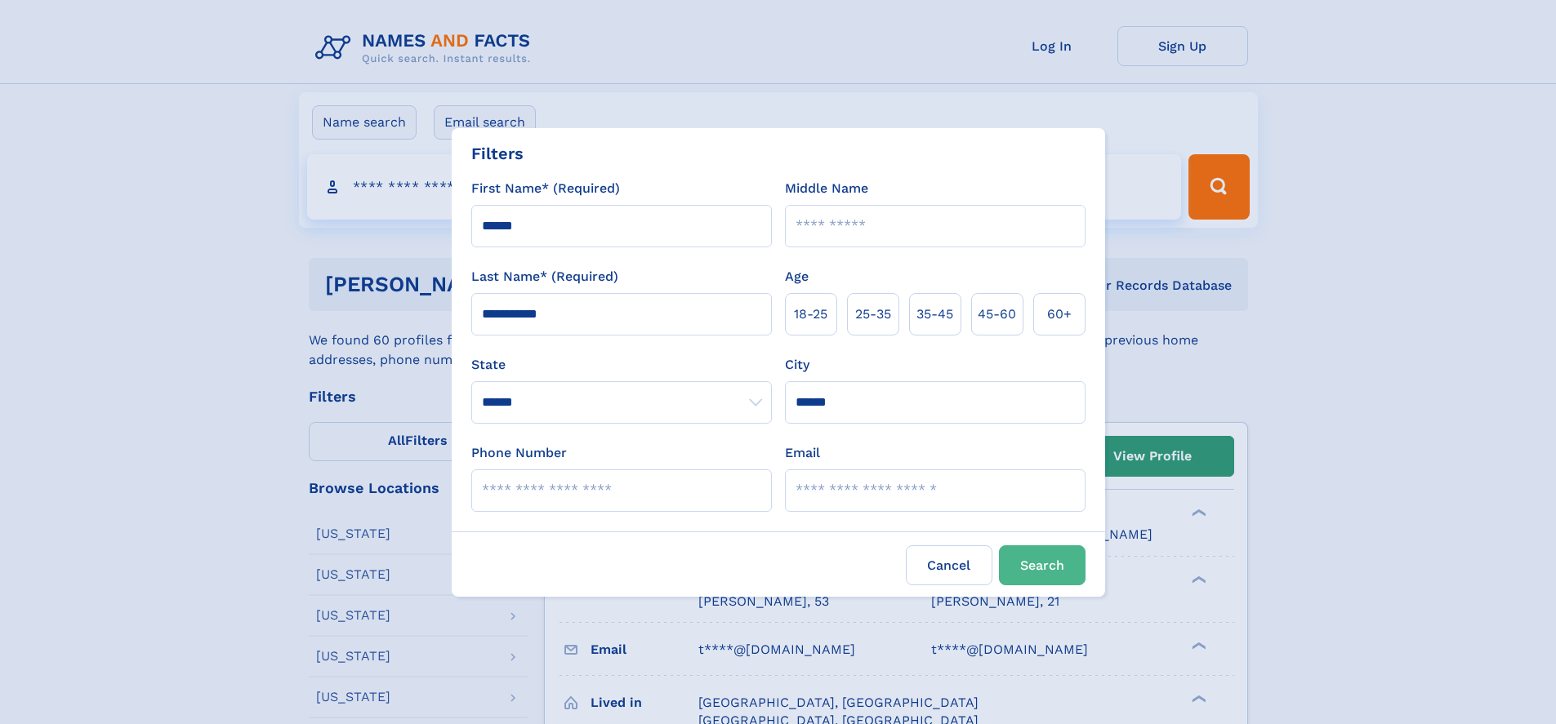 This screenshot has width=1556, height=724. Describe the element at coordinates (796, 277) in the screenshot. I see `label: Age` at that location.